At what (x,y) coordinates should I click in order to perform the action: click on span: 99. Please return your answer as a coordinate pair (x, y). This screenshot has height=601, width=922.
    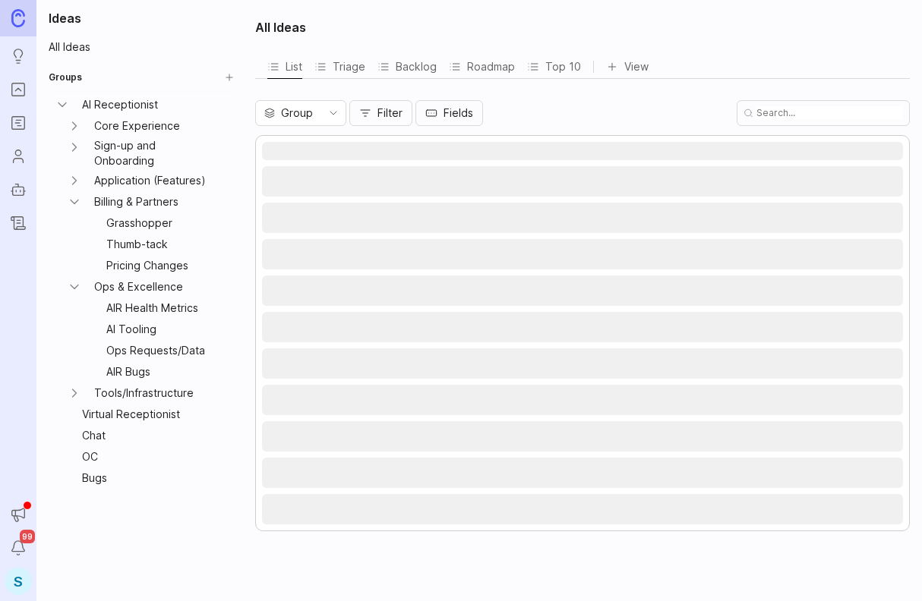
    Looking at the image, I should click on (27, 537).